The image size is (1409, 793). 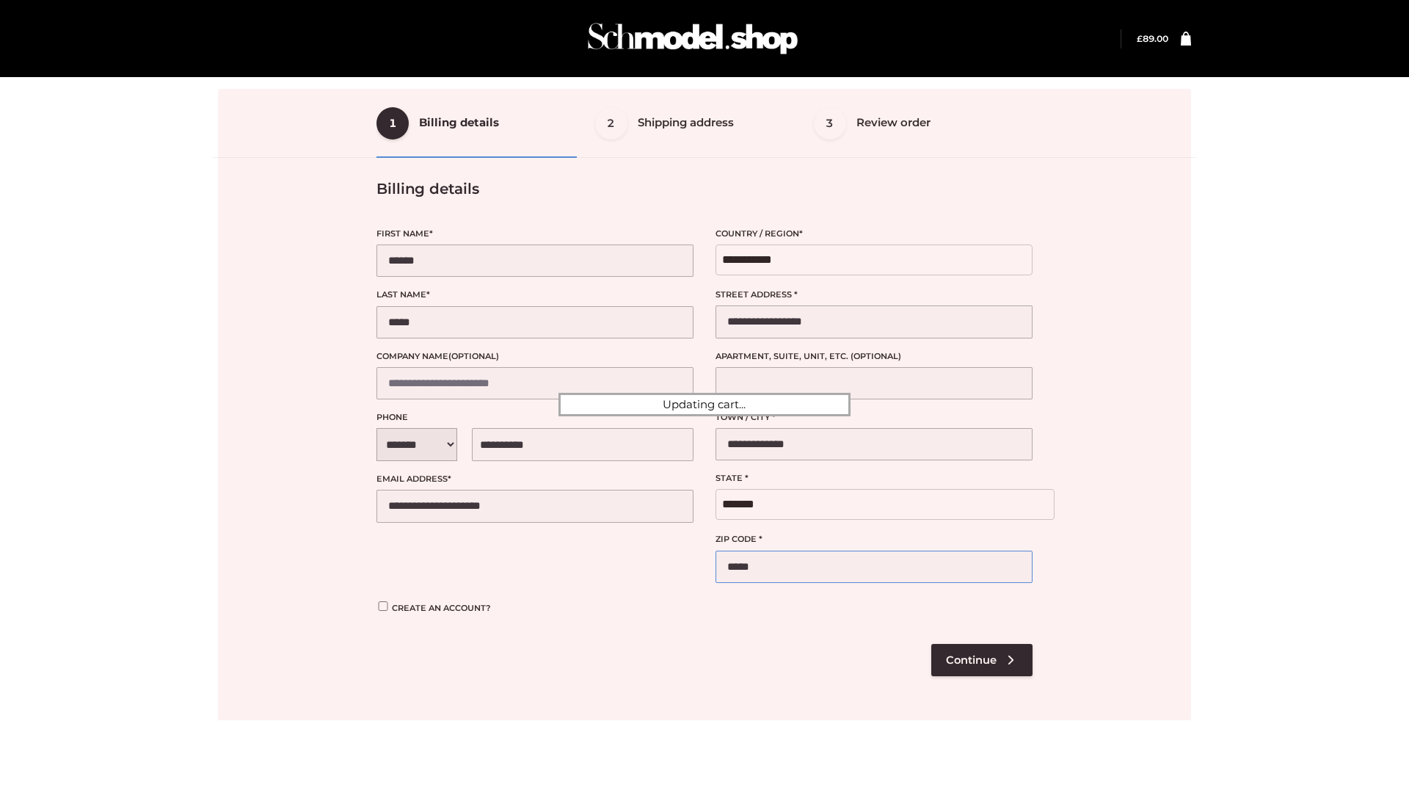 I want to click on div: Updating cart..., so click(x=705, y=404).